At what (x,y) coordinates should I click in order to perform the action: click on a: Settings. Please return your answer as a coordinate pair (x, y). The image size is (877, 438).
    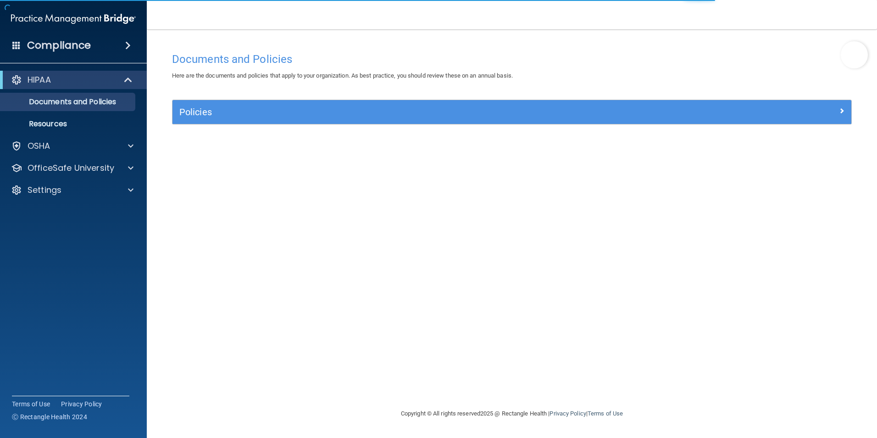
    Looking at the image, I should click on (72, 190).